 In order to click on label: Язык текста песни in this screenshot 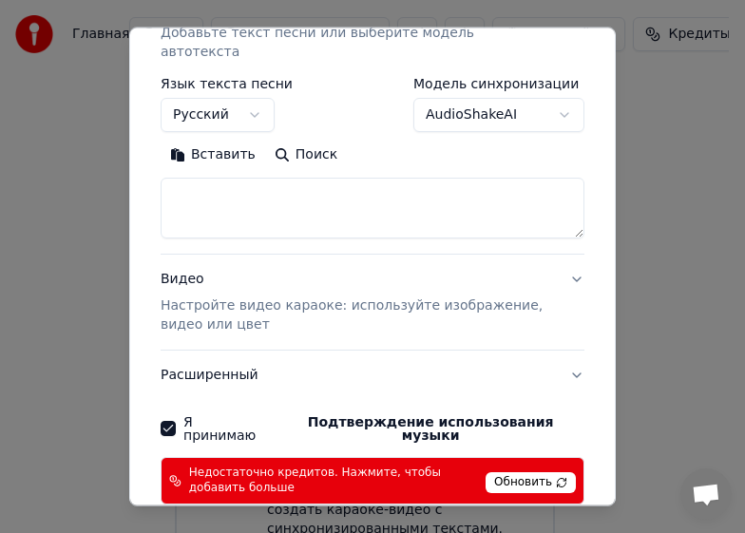, I will do `click(226, 84)`.